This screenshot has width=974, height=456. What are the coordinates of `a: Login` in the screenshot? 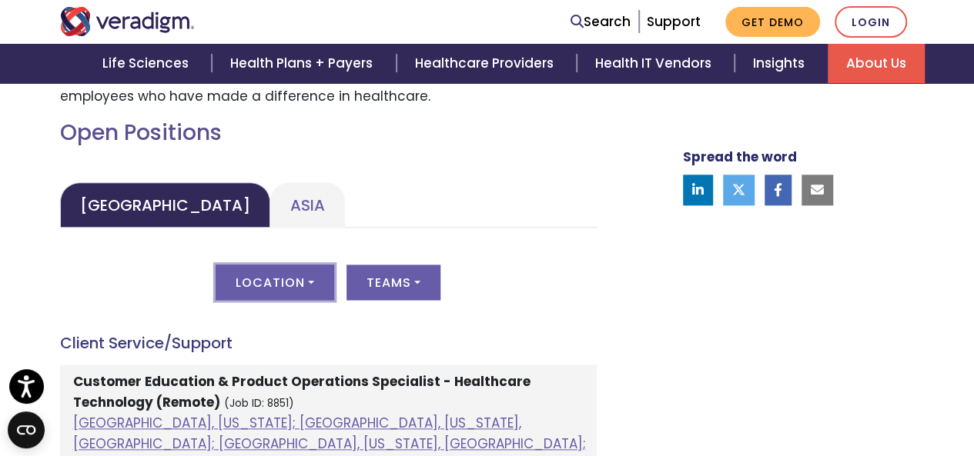 It's located at (870, 22).